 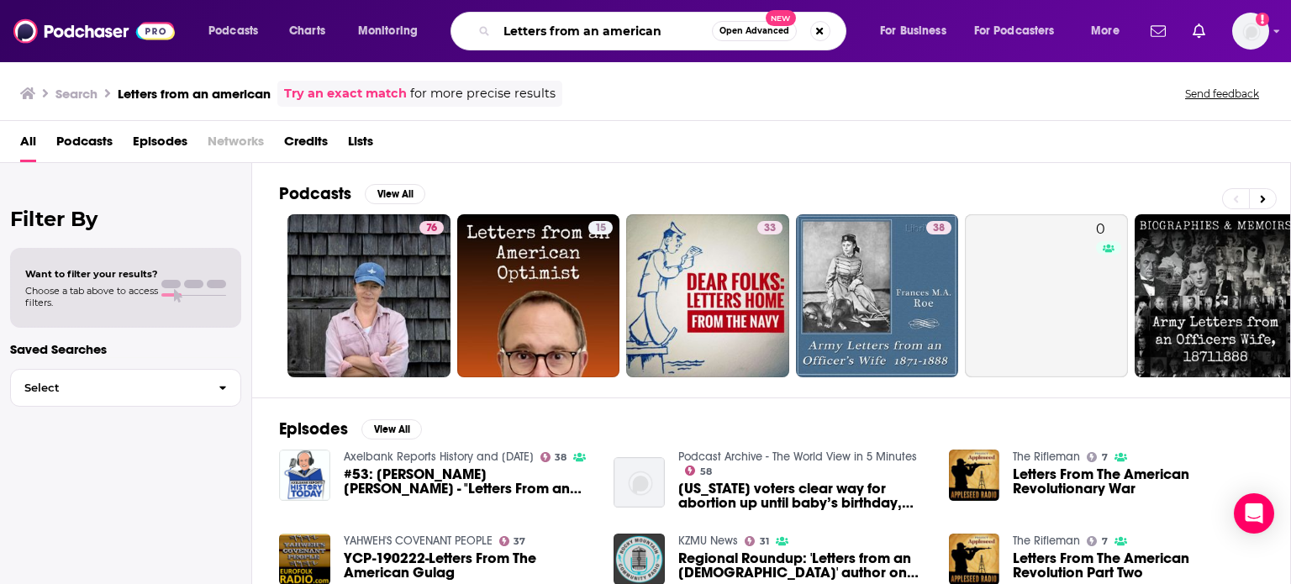 What do you see at coordinates (803, 565) in the screenshot?
I see `a: Regional Roundup: 'Letters from an American' author on our democracy` at bounding box center [803, 565].